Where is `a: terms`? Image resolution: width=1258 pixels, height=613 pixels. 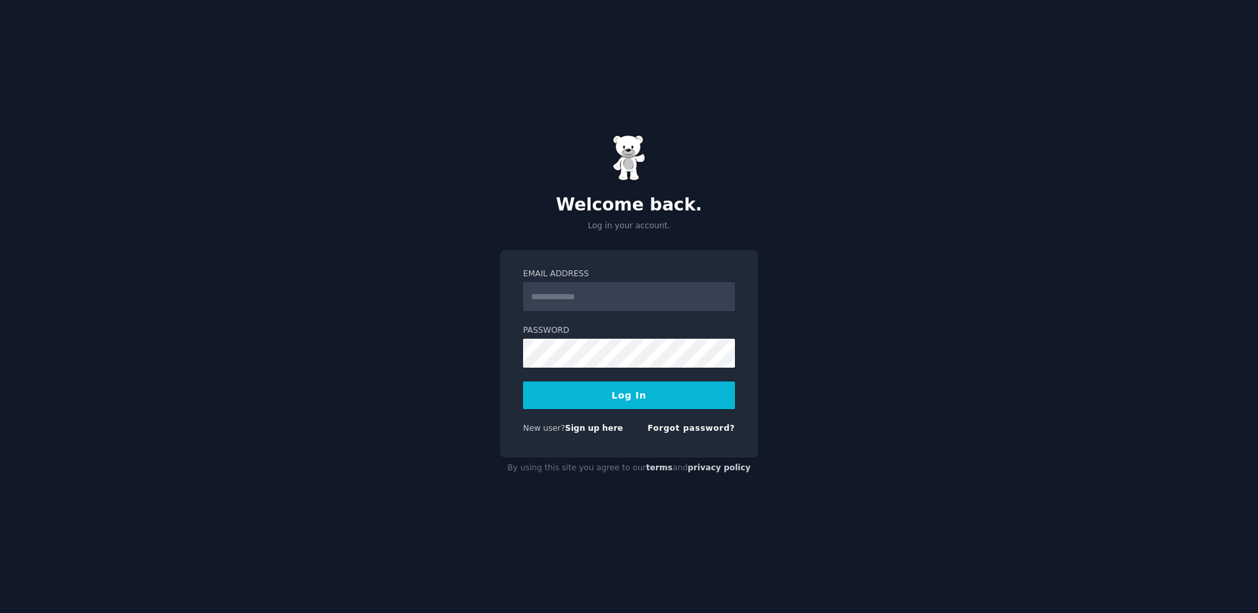
a: terms is located at coordinates (659, 468).